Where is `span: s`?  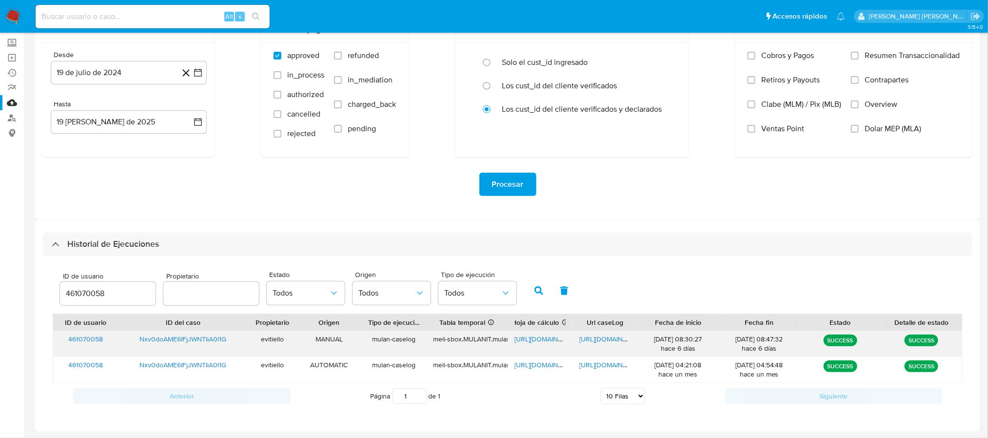 span: s is located at coordinates (240, 16).